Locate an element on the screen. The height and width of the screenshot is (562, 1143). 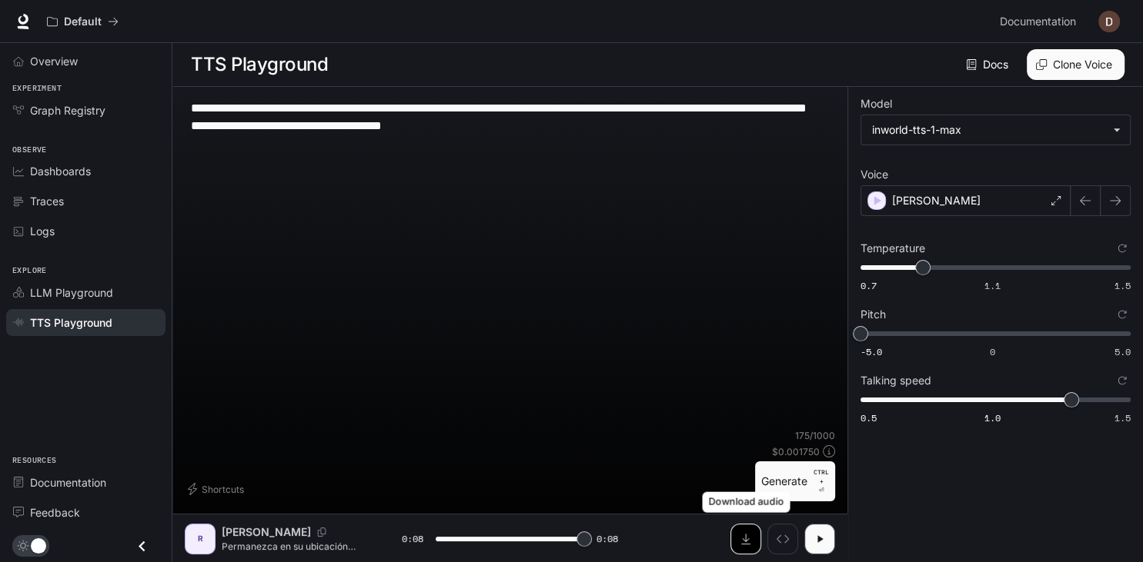
button: Download audio is located at coordinates (746, 539).